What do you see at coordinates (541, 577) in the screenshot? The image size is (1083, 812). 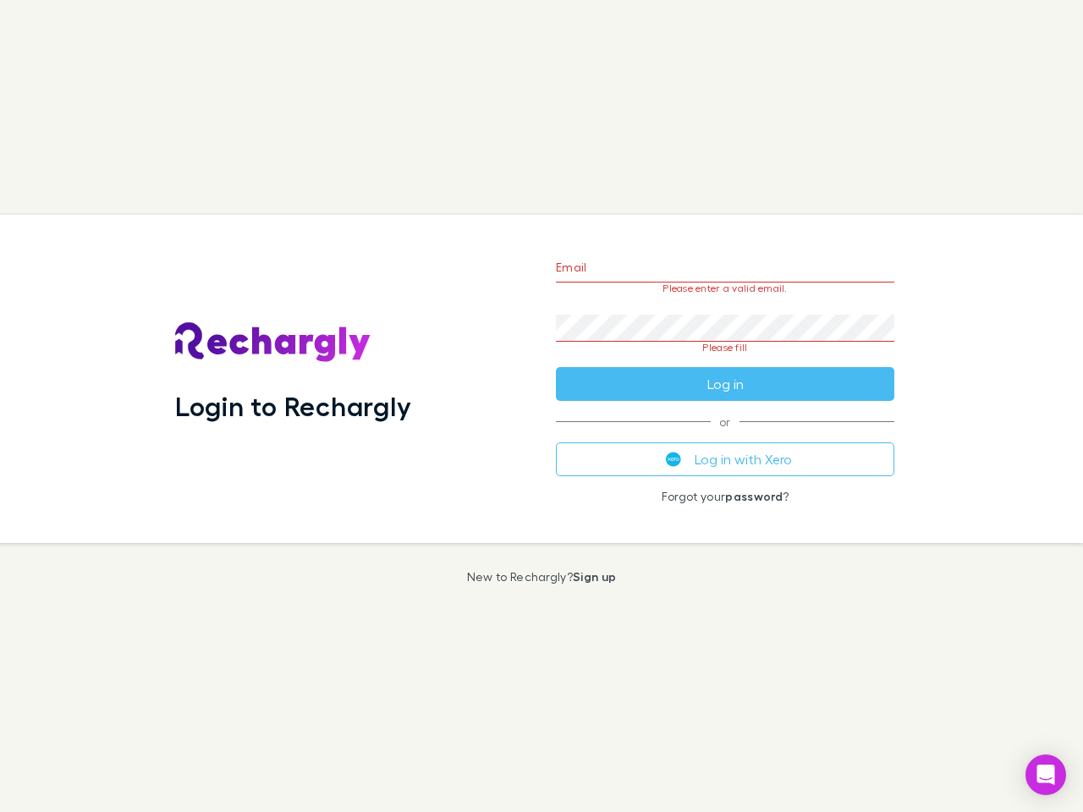 I see `p: New to Rechargly?` at bounding box center [541, 577].